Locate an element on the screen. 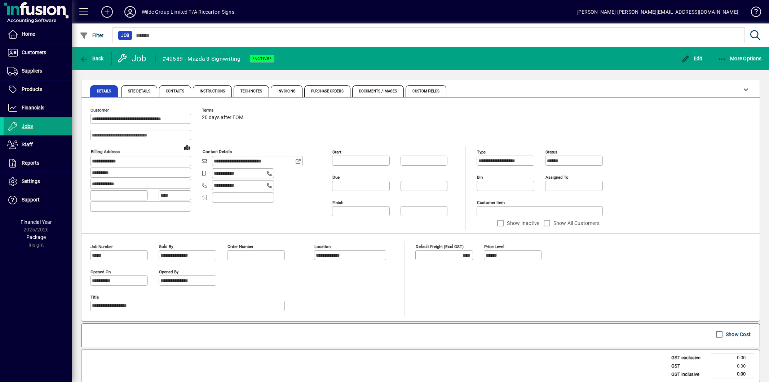 Image resolution: width=769 pixels, height=382 pixels. span: Contacts is located at coordinates (175, 91).